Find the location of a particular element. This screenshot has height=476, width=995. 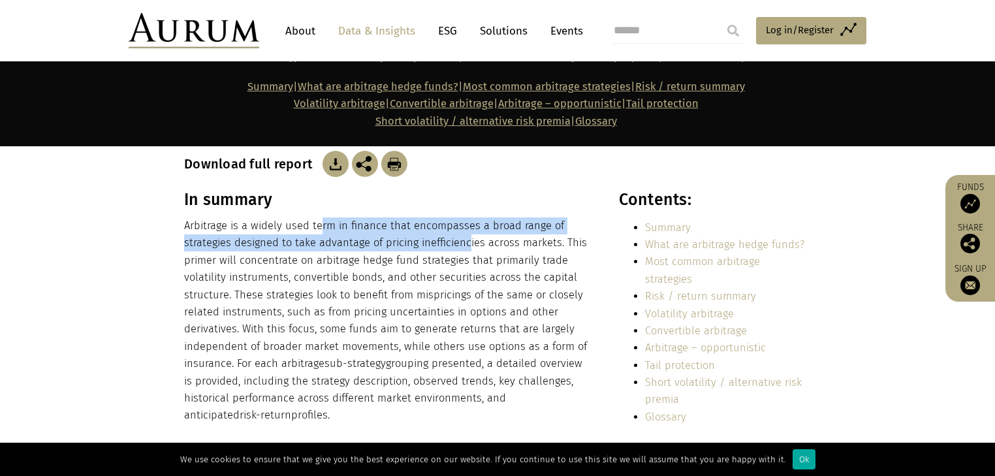

div: Share is located at coordinates (970, 238).